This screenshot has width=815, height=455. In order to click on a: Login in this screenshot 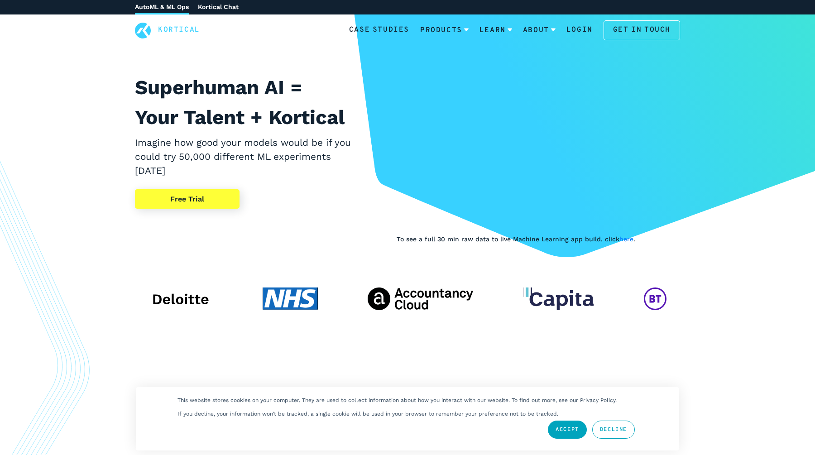, I will do `click(580, 30)`.